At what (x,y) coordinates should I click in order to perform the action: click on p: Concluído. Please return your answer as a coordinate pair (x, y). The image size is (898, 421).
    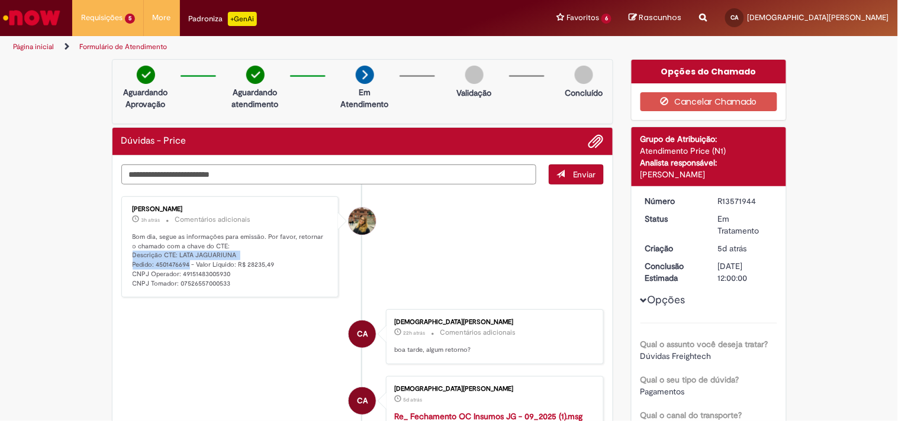
    Looking at the image, I should click on (584, 93).